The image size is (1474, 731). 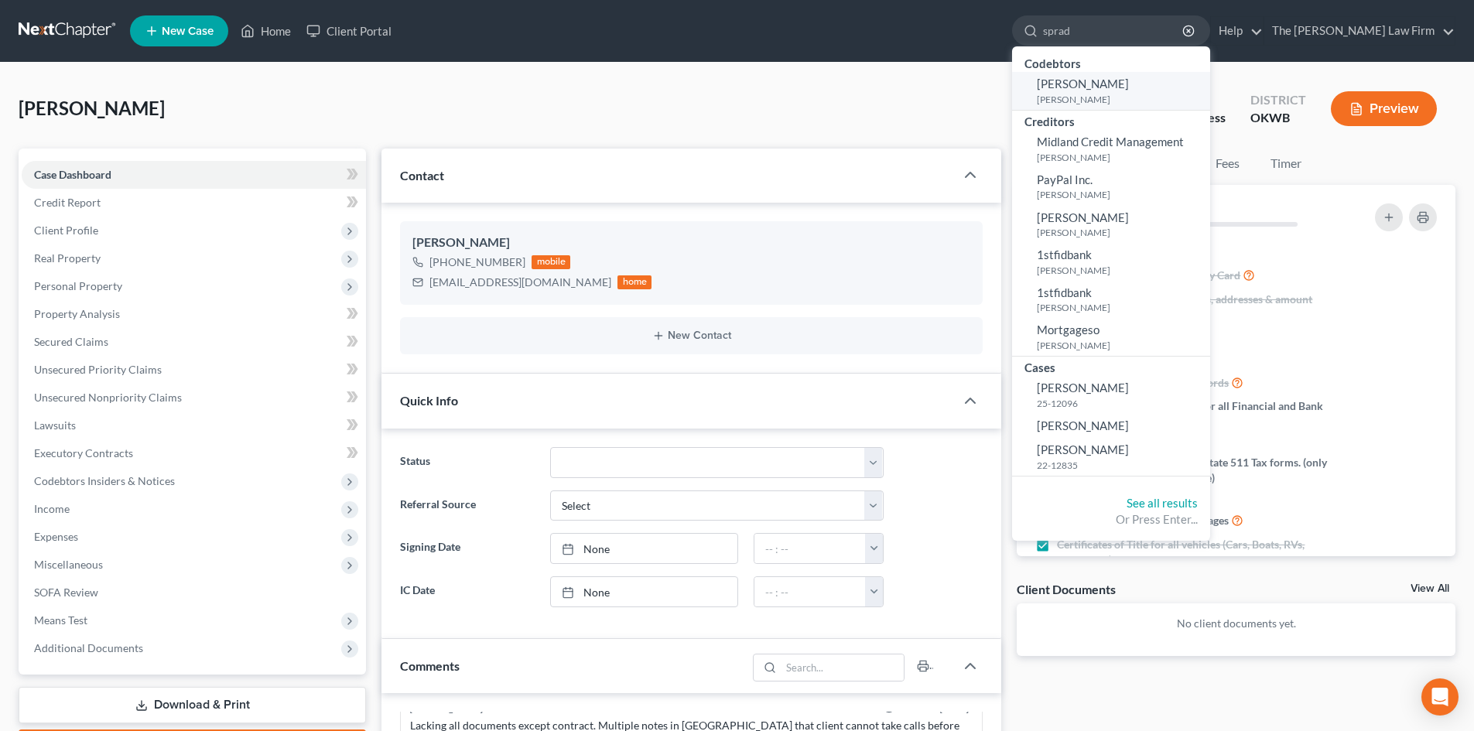 What do you see at coordinates (1111, 519) in the screenshot?
I see `div: Or Press Enter...` at bounding box center [1111, 519].